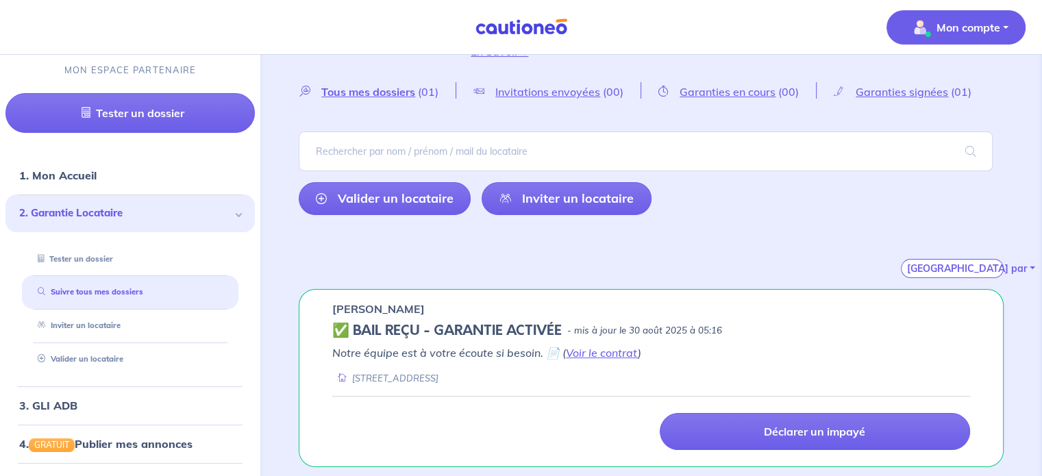 Image resolution: width=1042 pixels, height=476 pixels. What do you see at coordinates (814, 431) in the screenshot?
I see `a: Déclarer un impayé` at bounding box center [814, 431].